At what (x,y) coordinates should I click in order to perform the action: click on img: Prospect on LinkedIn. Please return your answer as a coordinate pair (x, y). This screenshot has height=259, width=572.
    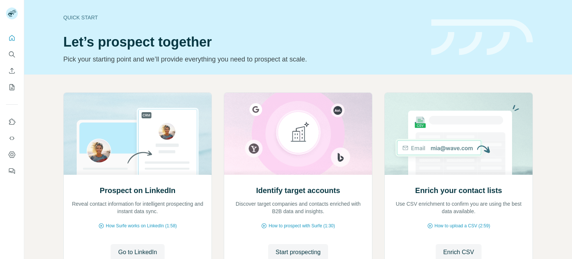
    Looking at the image, I should click on (137, 134).